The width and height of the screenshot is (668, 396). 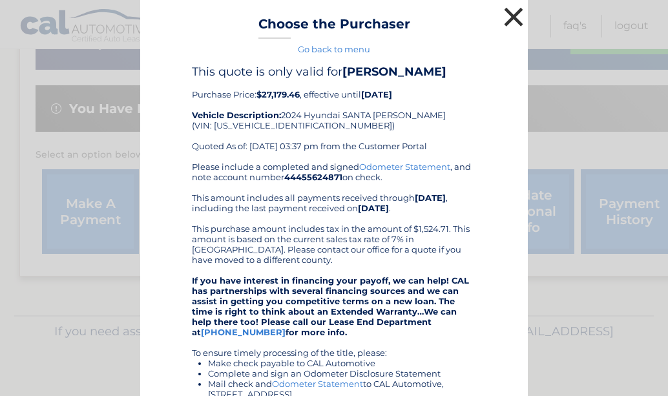 I want to click on b: 44455624871, so click(x=314, y=177).